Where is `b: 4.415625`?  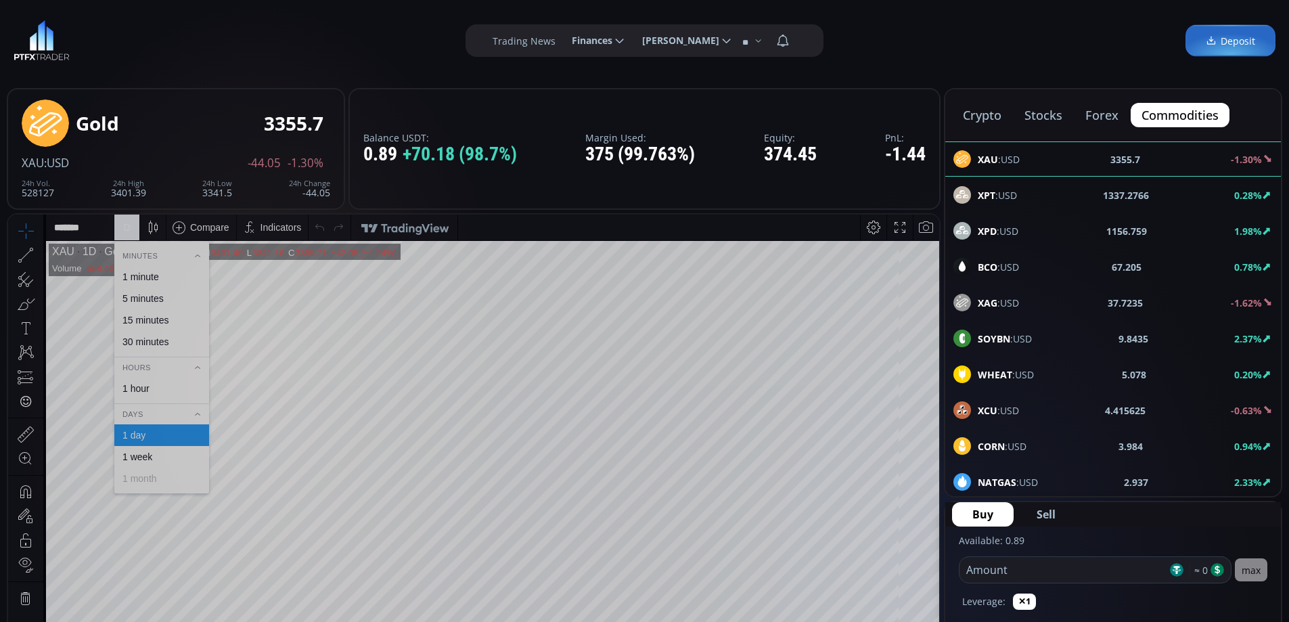 b: 4.415625 is located at coordinates (1125, 410).